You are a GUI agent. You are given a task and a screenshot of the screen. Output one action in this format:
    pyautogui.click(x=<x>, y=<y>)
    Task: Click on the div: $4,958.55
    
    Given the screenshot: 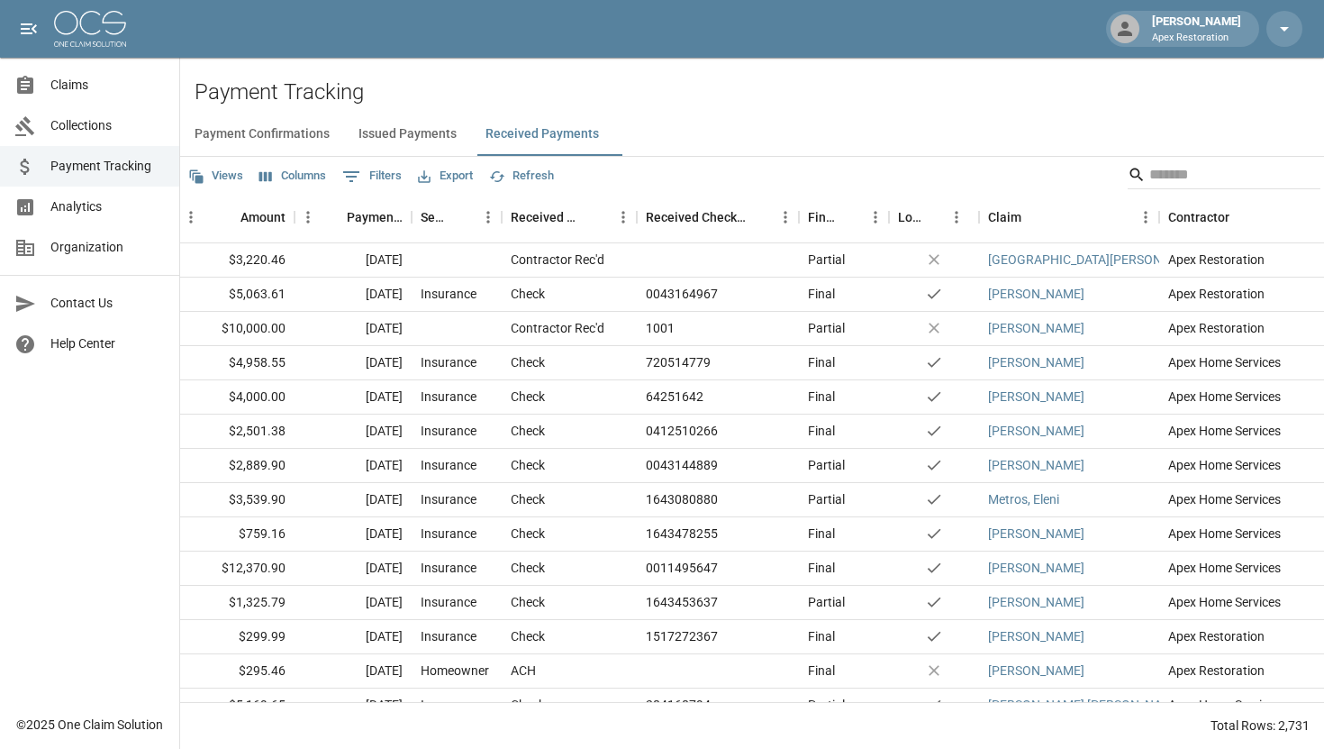 What is the action you would take?
    pyautogui.click(x=236, y=363)
    